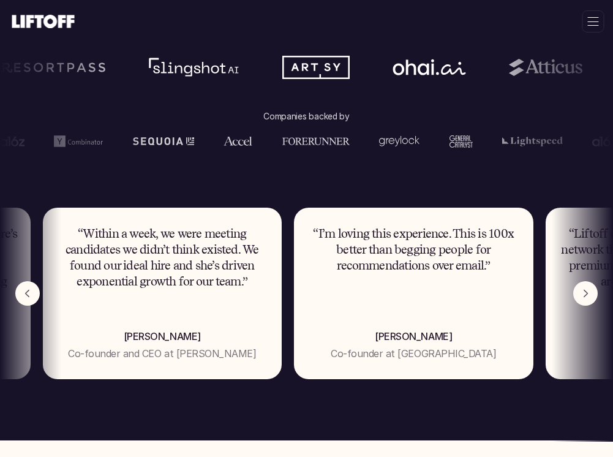 The height and width of the screenshot is (457, 613). What do you see at coordinates (586, 294) in the screenshot?
I see `button: Next` at bounding box center [586, 294].